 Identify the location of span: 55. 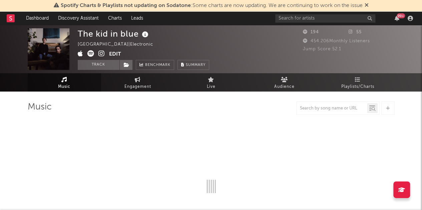
(355, 32).